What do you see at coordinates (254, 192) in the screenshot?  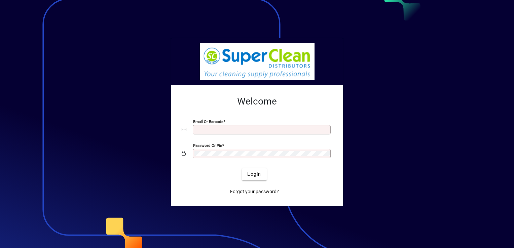 I see `a: Forgot your password?` at bounding box center [254, 192].